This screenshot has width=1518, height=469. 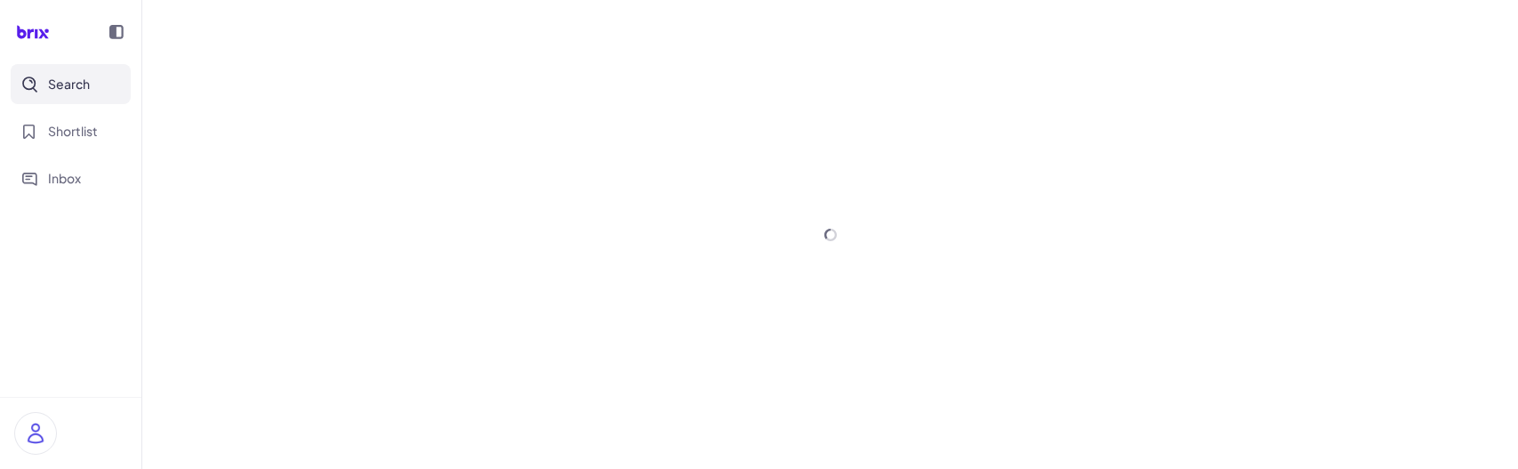 I want to click on span: Search, so click(x=68, y=84).